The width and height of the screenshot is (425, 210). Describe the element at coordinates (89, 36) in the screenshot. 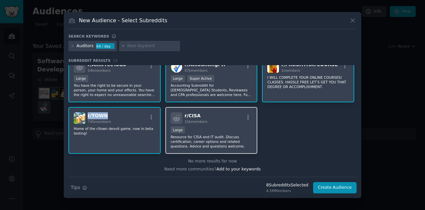

I see `h3: Search keywords` at that location.